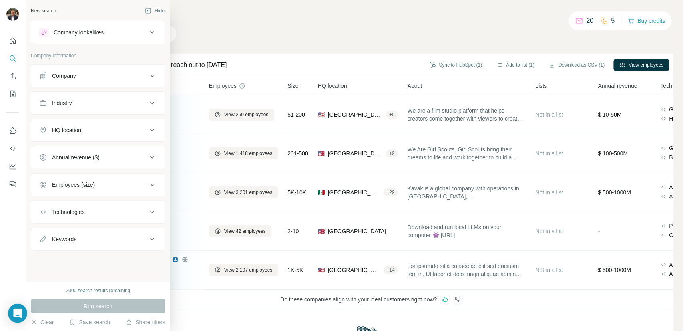 This screenshot has width=683, height=331. I want to click on span: About, so click(415, 86).